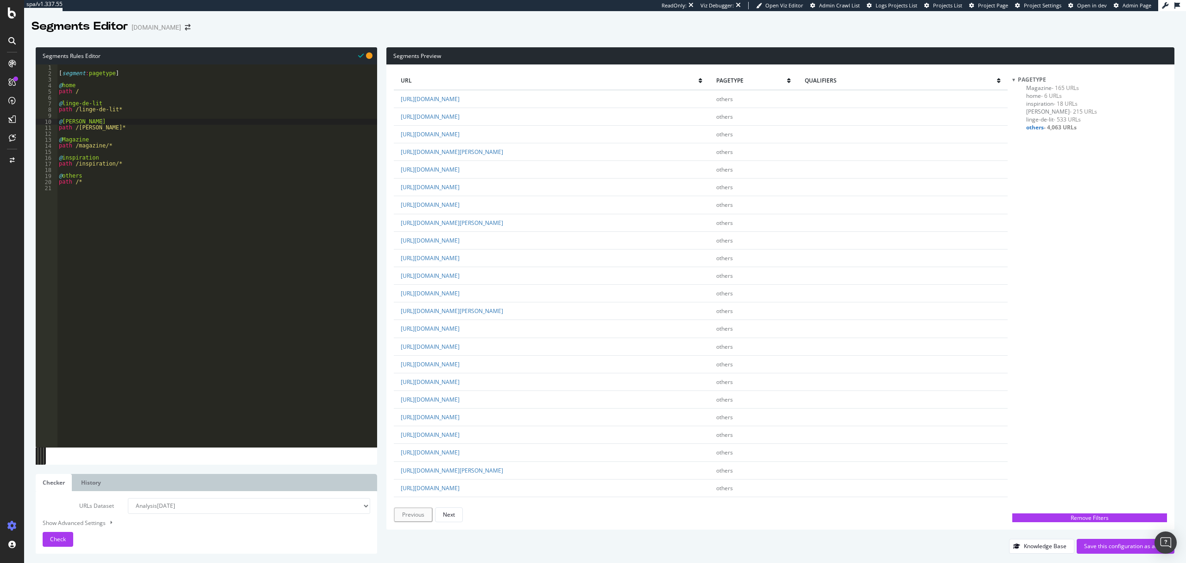 This screenshot has width=1186, height=563. I want to click on div: 1, so click(46, 67).